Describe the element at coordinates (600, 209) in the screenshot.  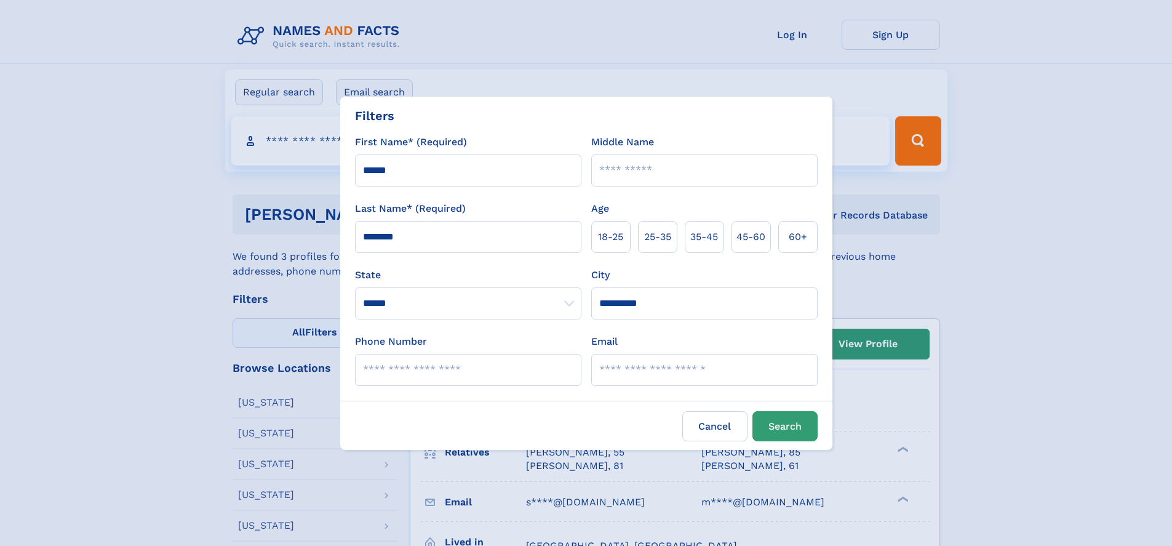
I see `label: Age` at that location.